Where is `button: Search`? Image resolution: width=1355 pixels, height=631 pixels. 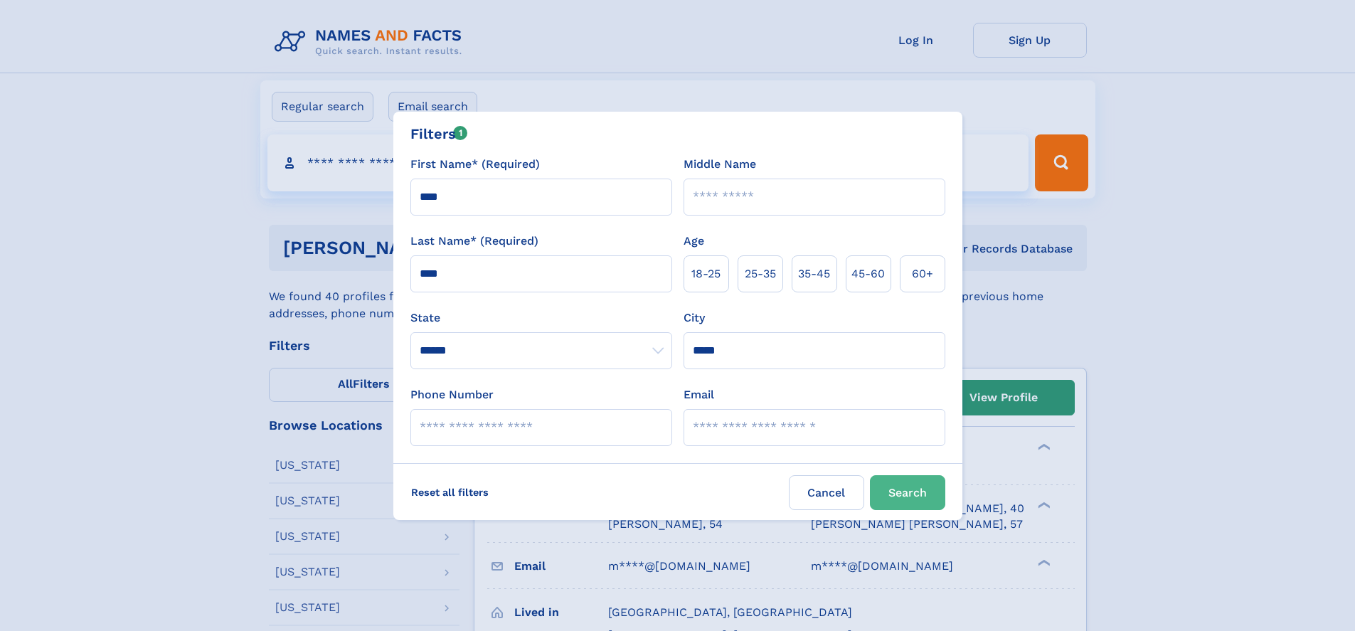
button: Search is located at coordinates (908, 492).